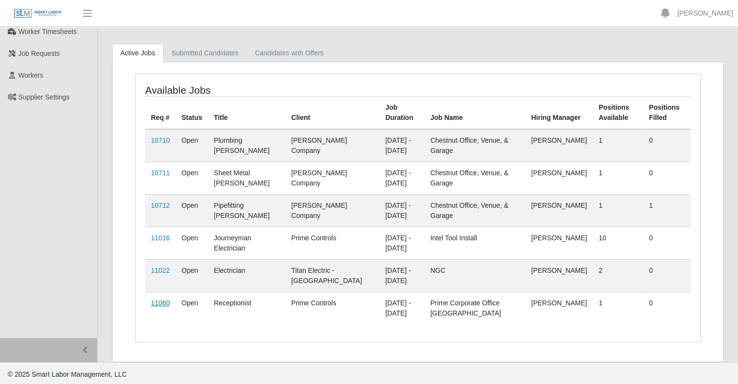  What do you see at coordinates (160, 140) in the screenshot?
I see `a: 10710` at bounding box center [160, 140].